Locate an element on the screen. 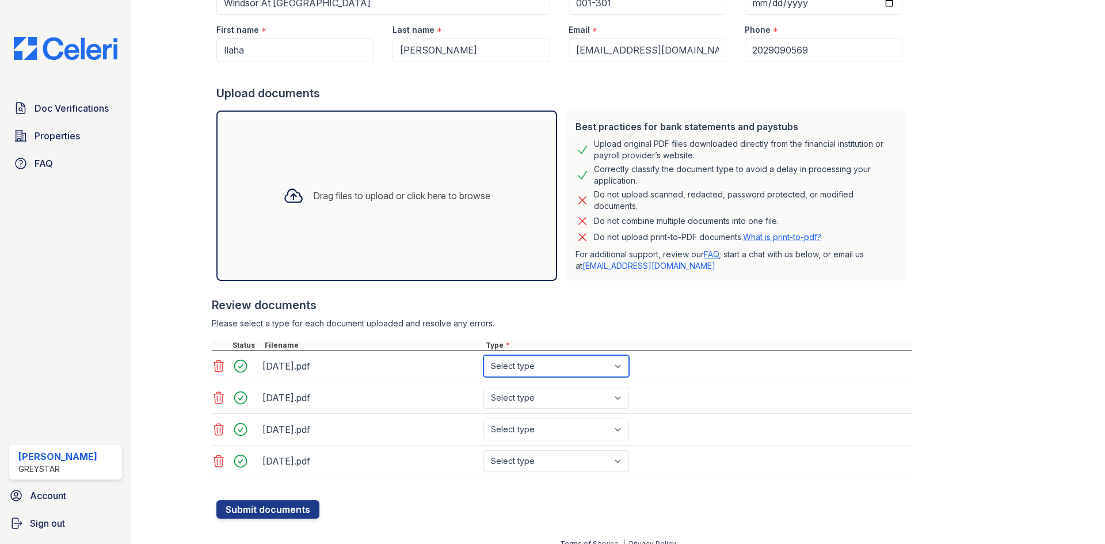  label: Last name is located at coordinates (413, 30).